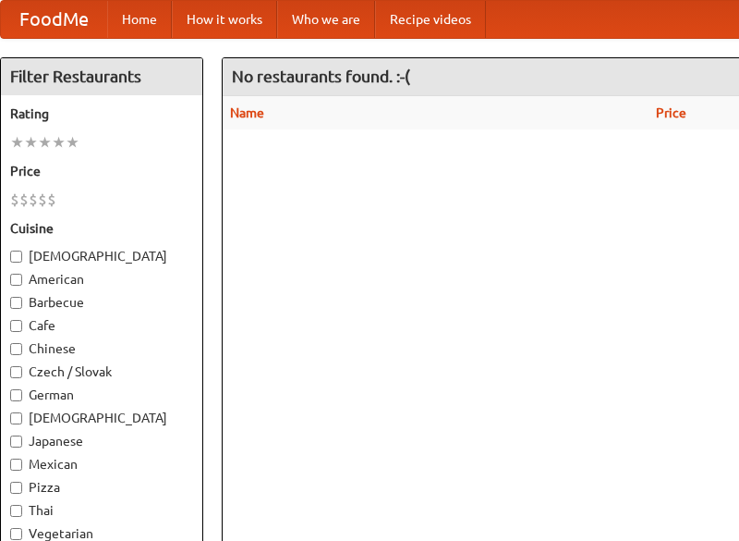 The width and height of the screenshot is (739, 541). Describe the element at coordinates (431, 19) in the screenshot. I see `a: Recipe videos` at that location.